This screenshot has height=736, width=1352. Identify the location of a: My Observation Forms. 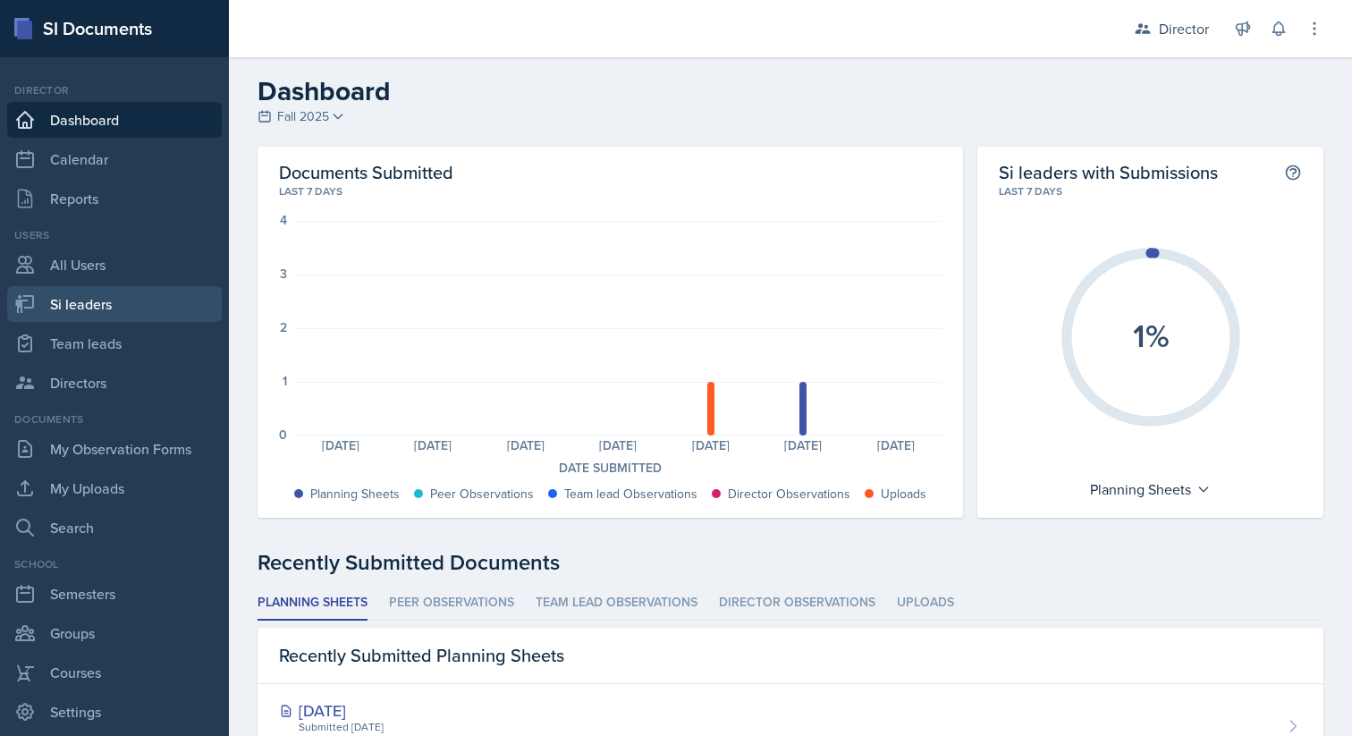
(114, 449).